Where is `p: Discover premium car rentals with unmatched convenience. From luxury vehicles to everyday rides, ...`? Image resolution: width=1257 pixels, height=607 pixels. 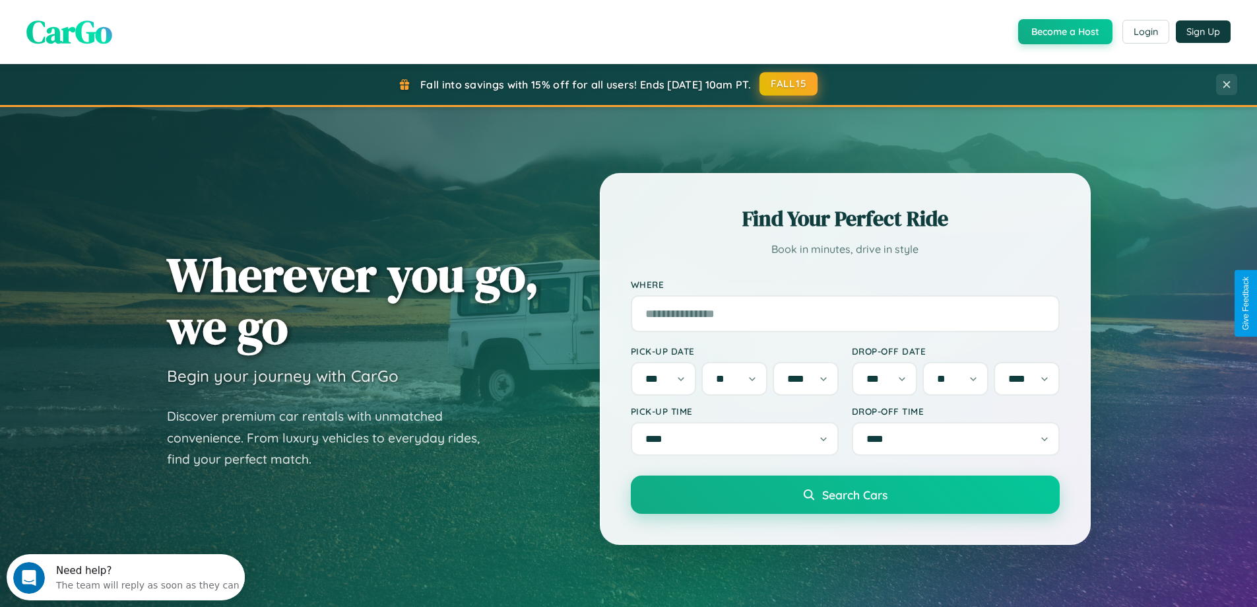
p: Discover premium car rentals with unmatched convenience. From luxury vehicles to everyday rides, ... is located at coordinates (332, 438).